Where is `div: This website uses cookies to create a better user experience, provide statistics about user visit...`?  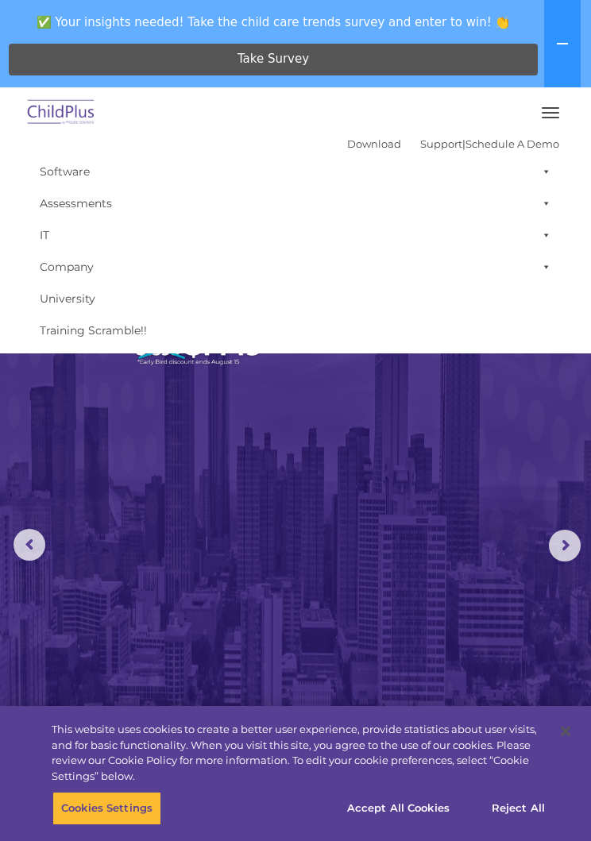 div: This website uses cookies to create a better user experience, provide statistics about user visit... is located at coordinates (300, 753).